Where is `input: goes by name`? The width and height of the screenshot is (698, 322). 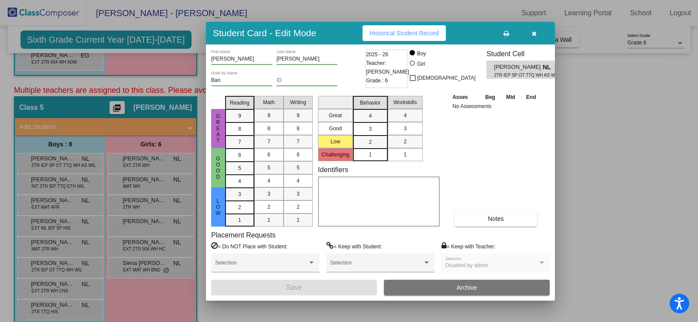
input: goes by name is located at coordinates (242, 81).